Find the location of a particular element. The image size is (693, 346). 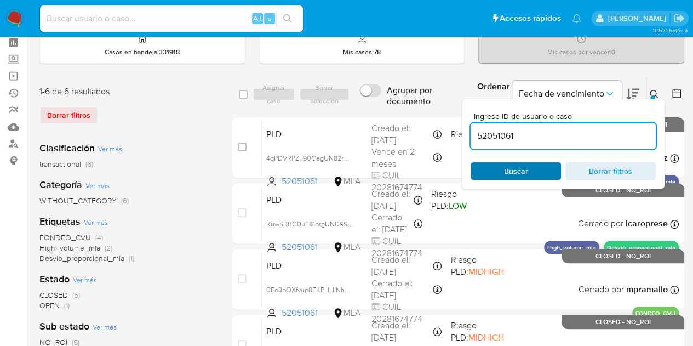

span: s is located at coordinates (270, 18).